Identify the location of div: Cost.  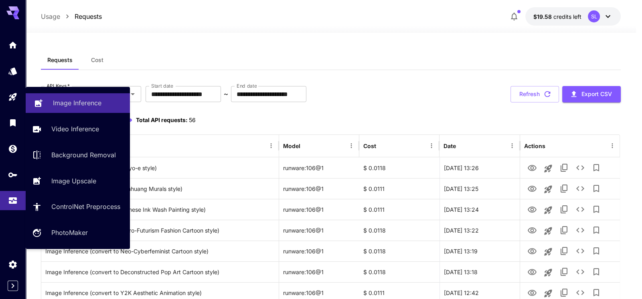
(370, 146).